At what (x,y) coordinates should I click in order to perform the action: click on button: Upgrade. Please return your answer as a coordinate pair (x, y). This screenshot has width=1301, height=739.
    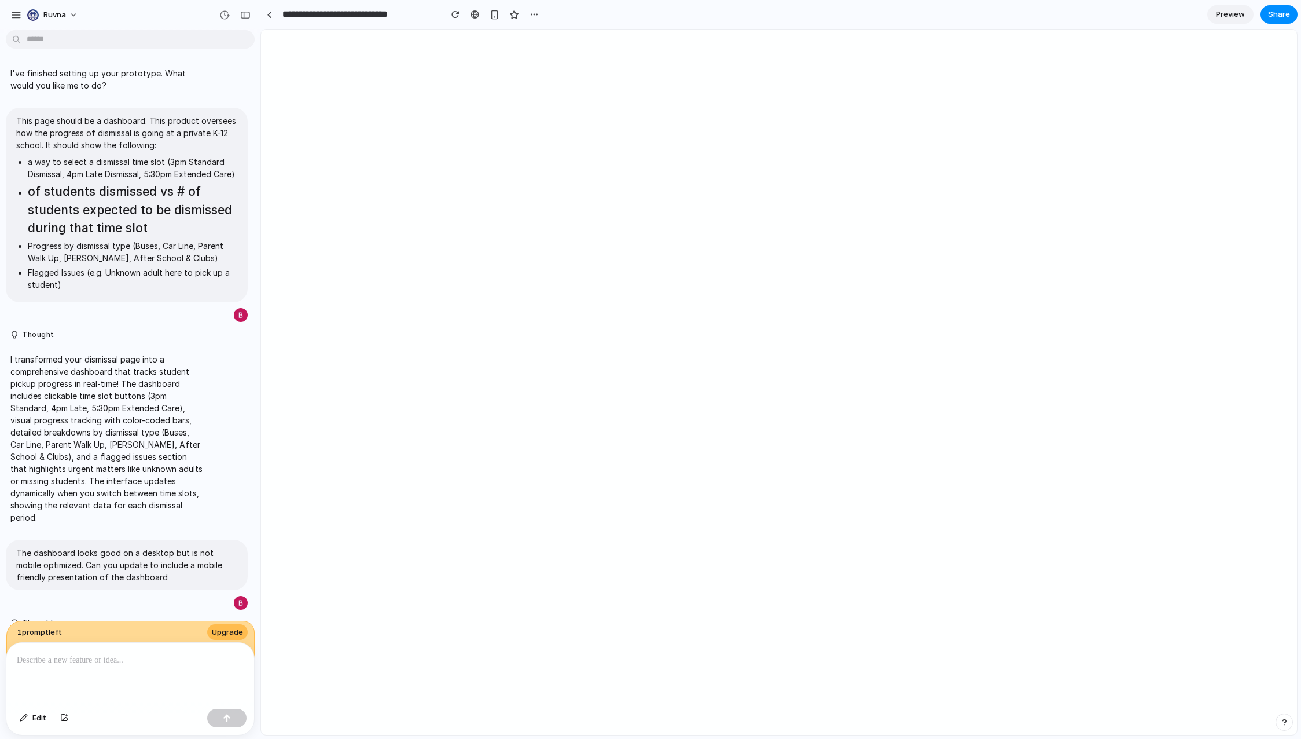
    Looking at the image, I should click on (227, 632).